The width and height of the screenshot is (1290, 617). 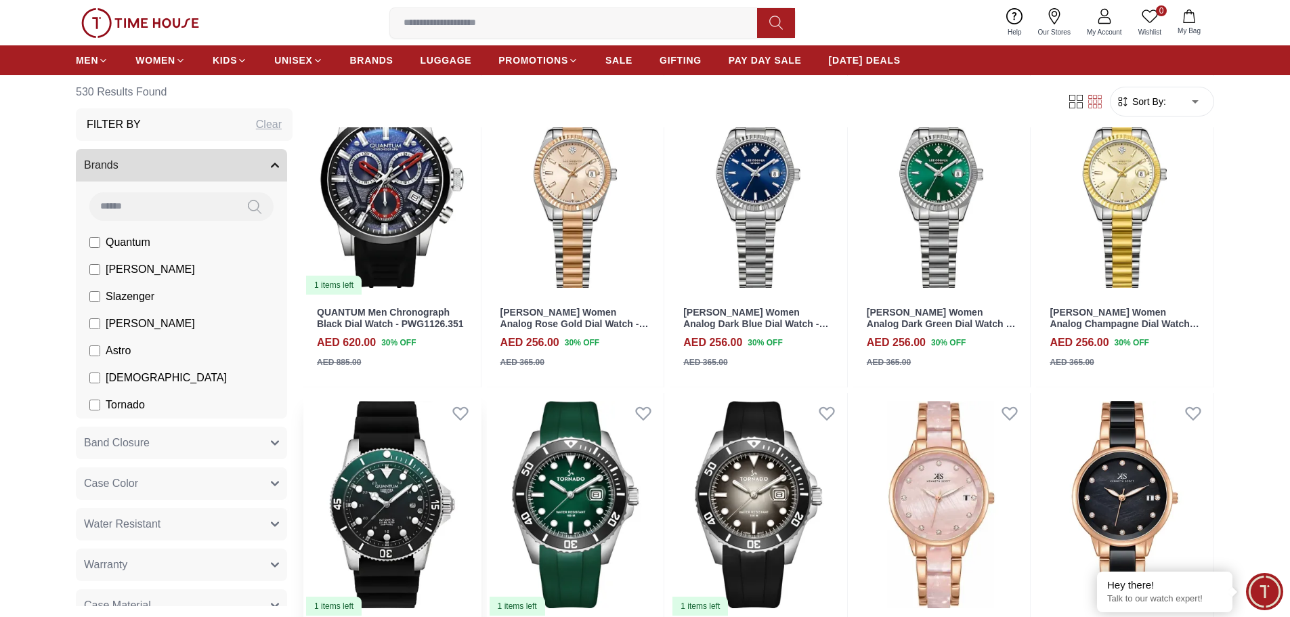 I want to click on span: MEN, so click(x=87, y=60).